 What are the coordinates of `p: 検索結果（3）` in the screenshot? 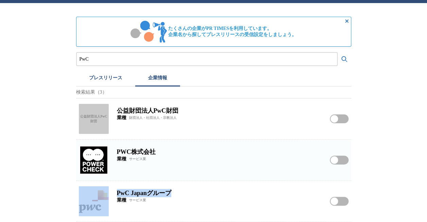 It's located at (214, 92).